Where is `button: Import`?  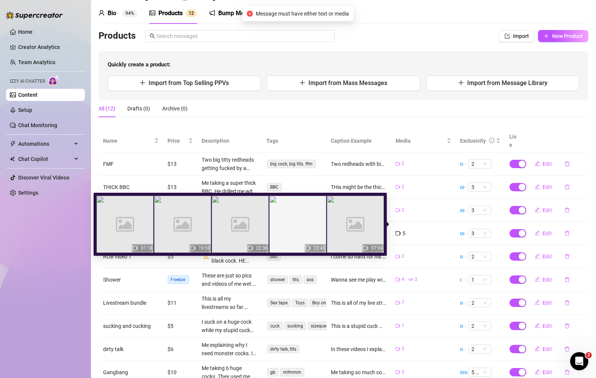
button: Import is located at coordinates (517, 36).